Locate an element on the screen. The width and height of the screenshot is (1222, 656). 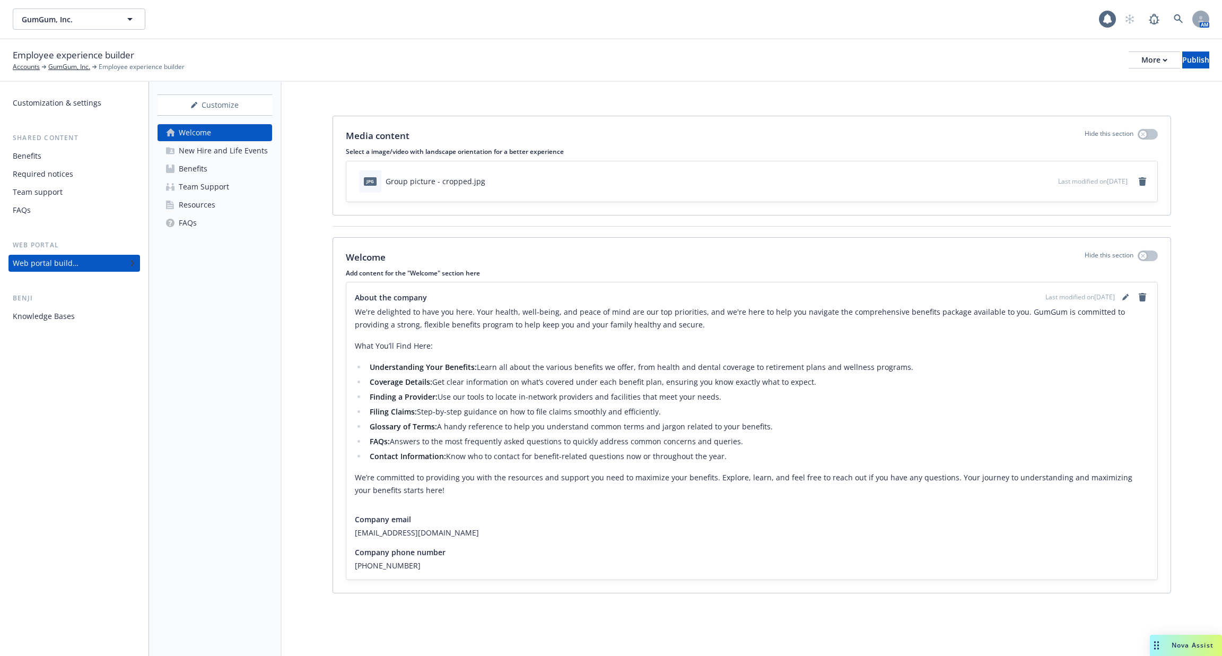
span: Company email is located at coordinates (383, 519).